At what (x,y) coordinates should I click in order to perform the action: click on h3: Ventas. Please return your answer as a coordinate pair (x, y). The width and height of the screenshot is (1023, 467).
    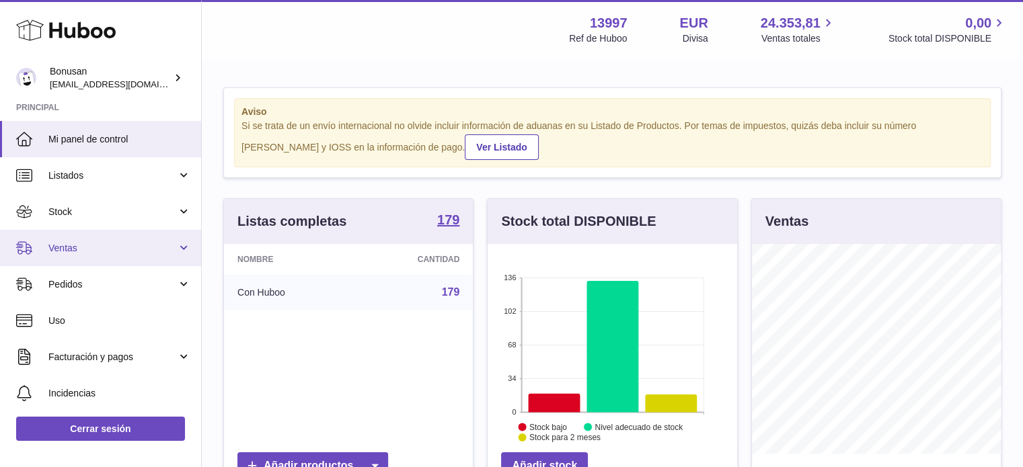
    Looking at the image, I should click on (787, 221).